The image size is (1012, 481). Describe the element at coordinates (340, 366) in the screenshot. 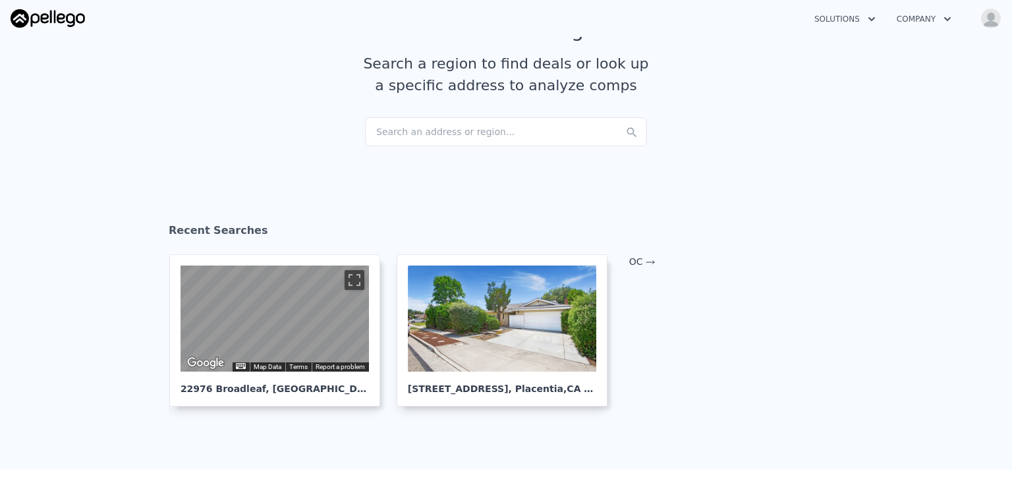

I see `a: Report a problem` at that location.